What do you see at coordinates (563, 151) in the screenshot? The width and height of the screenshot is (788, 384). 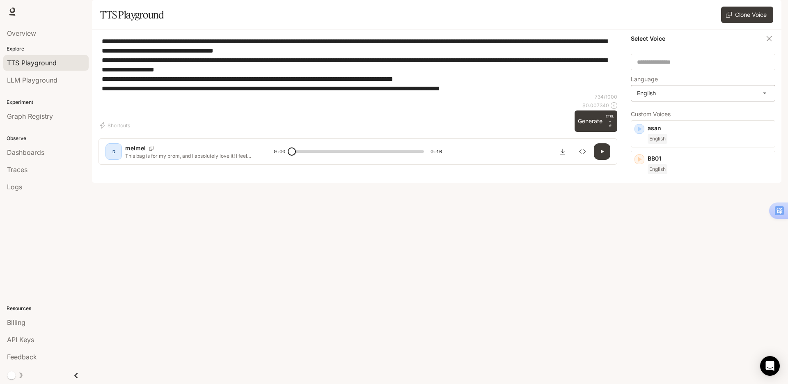 I see `button: Download audio` at bounding box center [563, 151].